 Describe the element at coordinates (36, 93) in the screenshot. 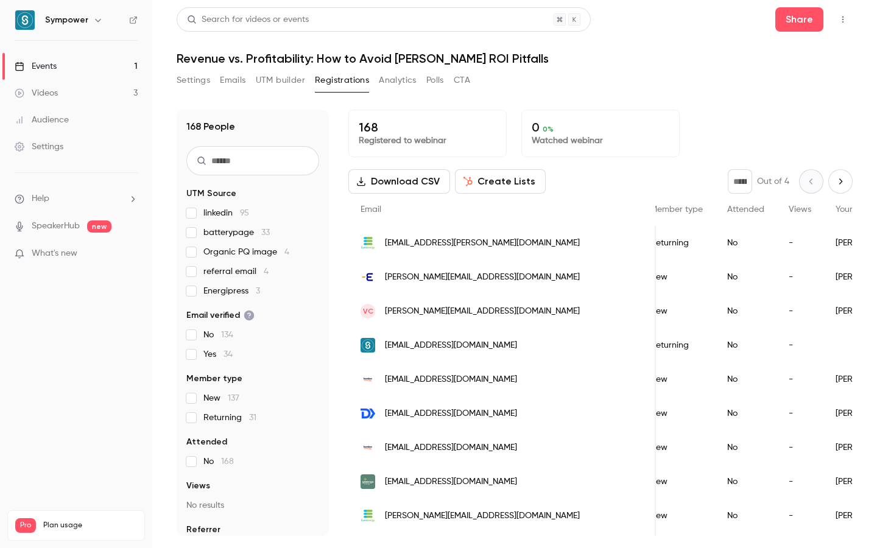

I see `div: Videos` at that location.